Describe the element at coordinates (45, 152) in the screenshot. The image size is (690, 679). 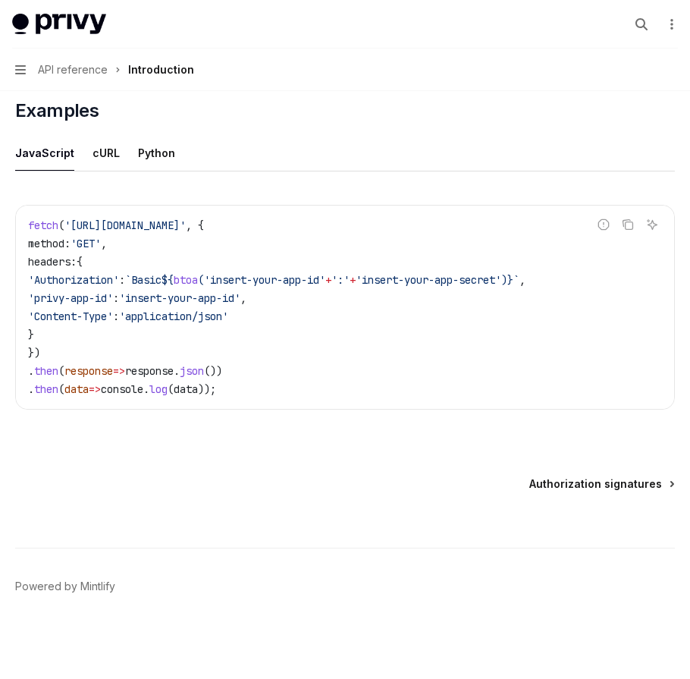
I see `div: JavaScript` at that location.